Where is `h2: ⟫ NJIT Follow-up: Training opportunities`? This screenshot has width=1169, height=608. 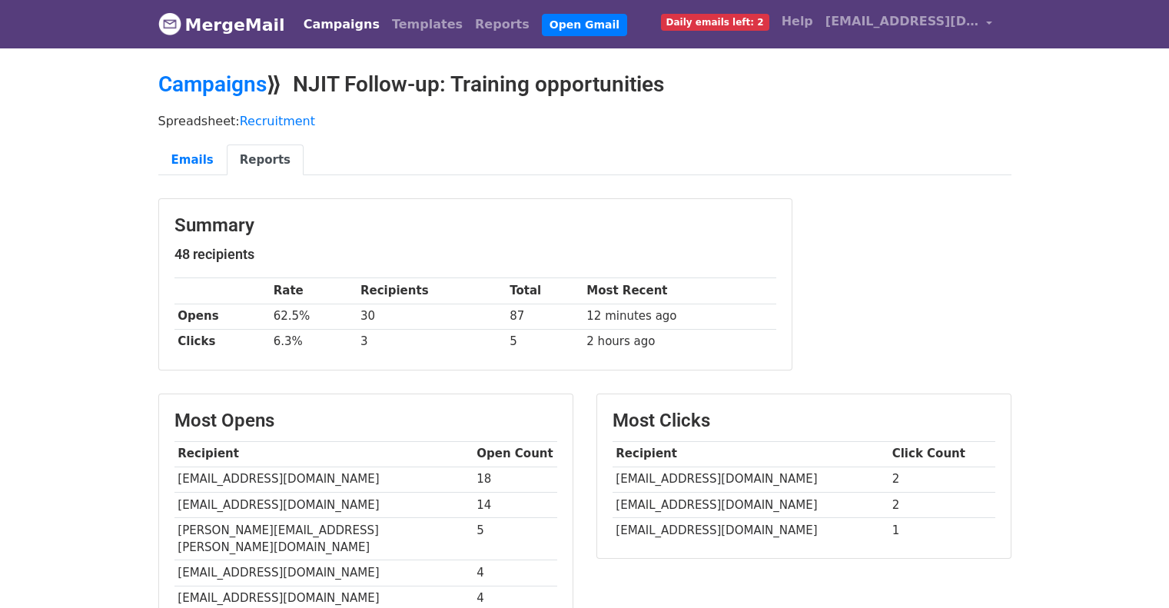 h2: ⟫ NJIT Follow-up: Training opportunities is located at coordinates (585, 85).